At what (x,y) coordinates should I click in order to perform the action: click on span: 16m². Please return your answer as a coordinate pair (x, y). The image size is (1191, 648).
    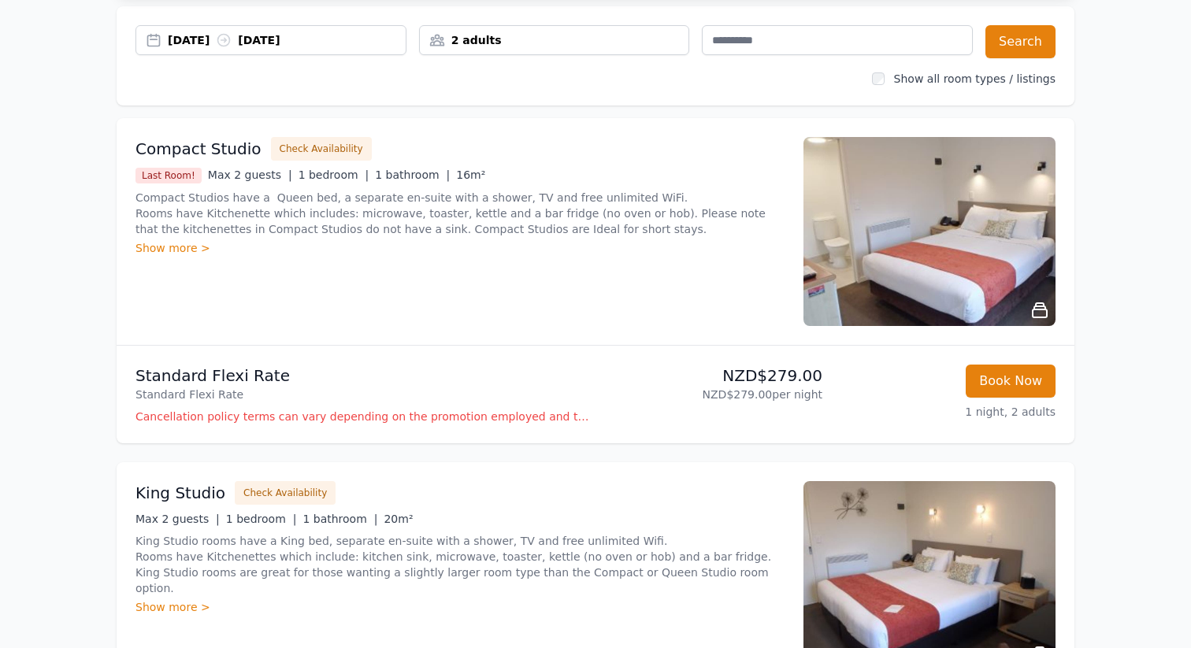
    Looking at the image, I should click on (470, 175).